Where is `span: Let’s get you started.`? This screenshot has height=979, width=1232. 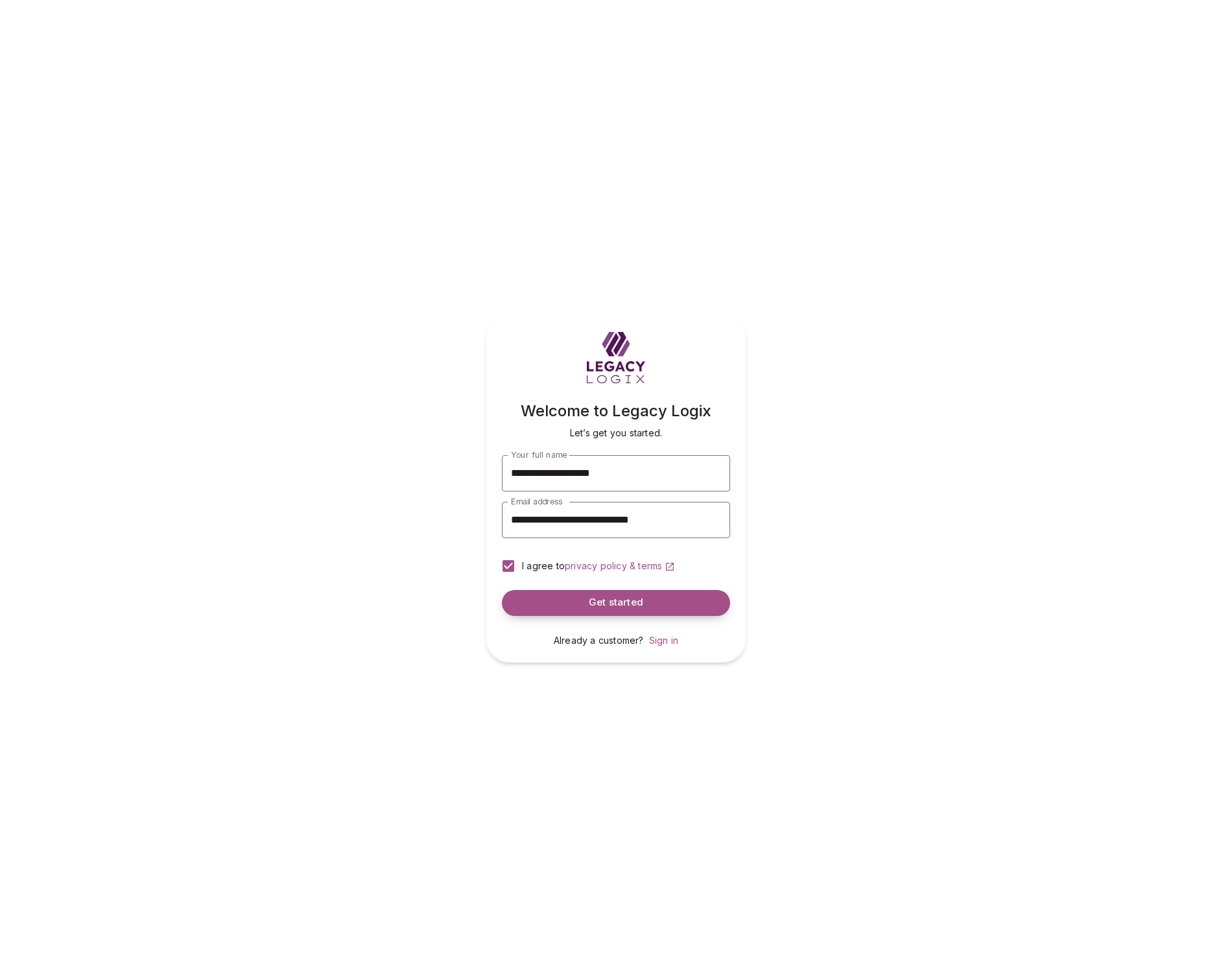 span: Let’s get you started. is located at coordinates (616, 432).